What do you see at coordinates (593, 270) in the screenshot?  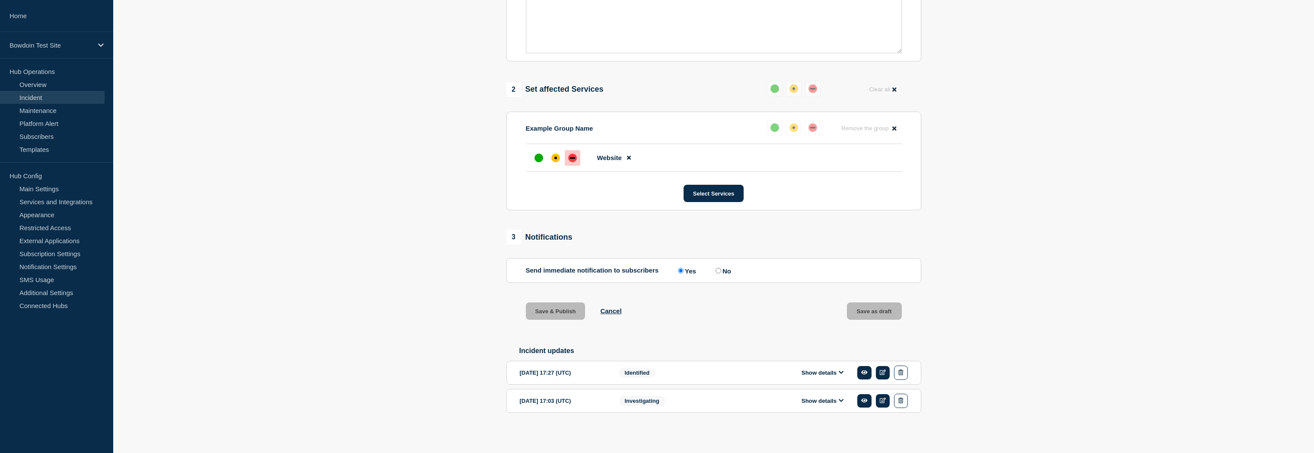 I see `p: Send immediate notification to subscribers` at bounding box center [593, 270].